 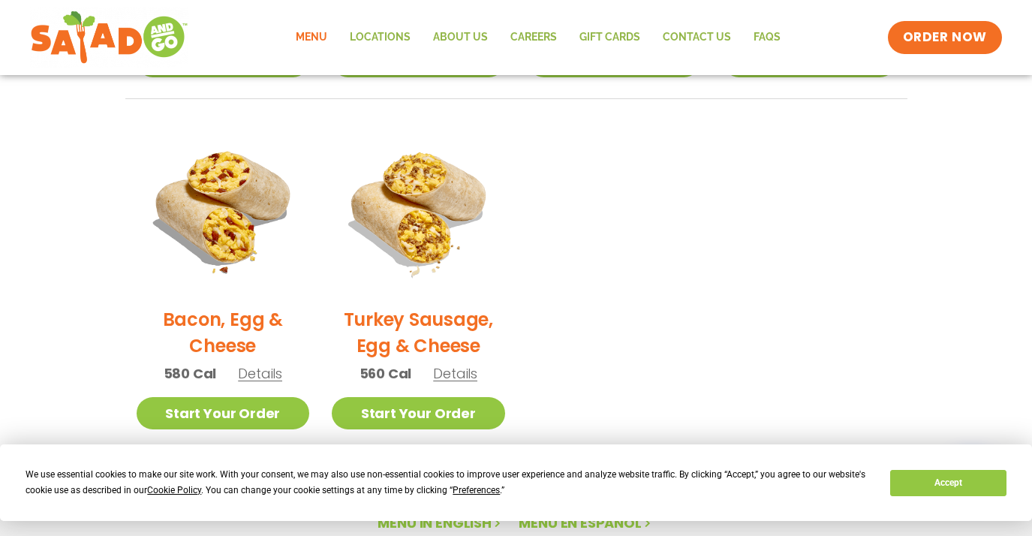 What do you see at coordinates (945, 38) in the screenshot?
I see `a: ORDER NOW` at bounding box center [945, 38].